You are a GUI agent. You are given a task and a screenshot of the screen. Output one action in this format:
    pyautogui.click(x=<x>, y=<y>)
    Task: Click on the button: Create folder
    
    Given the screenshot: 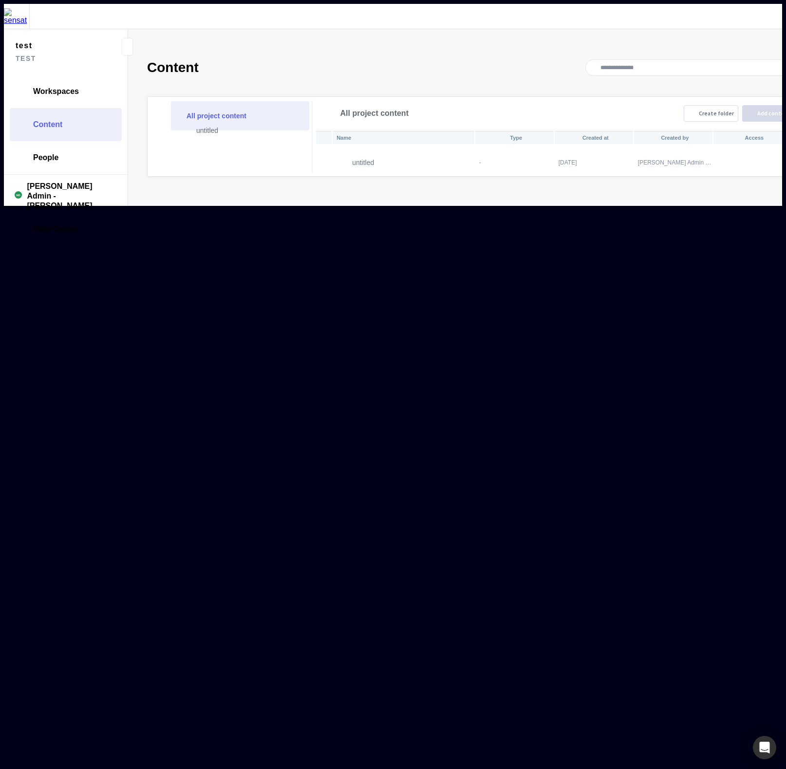 What is the action you would take?
    pyautogui.click(x=711, y=113)
    